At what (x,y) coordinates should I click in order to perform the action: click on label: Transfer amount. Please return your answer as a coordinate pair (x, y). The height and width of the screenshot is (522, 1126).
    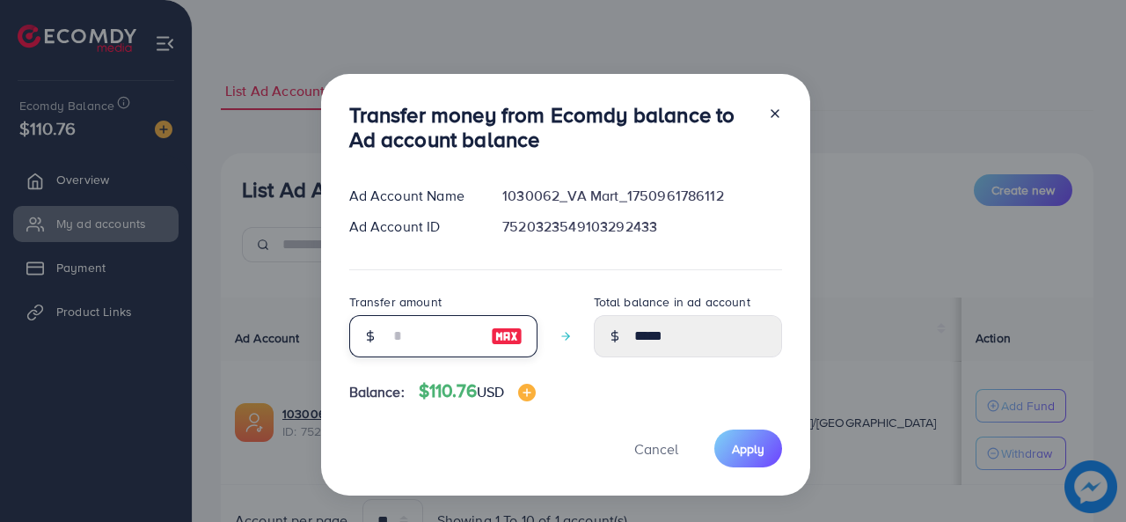
    Looking at the image, I should click on (395, 302).